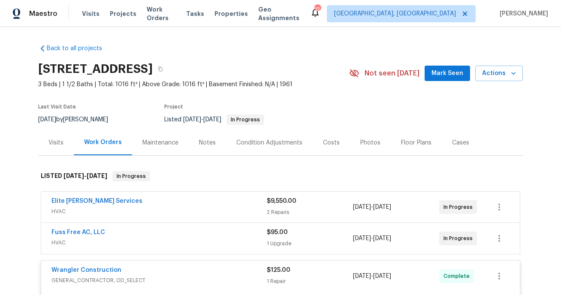  Describe the element at coordinates (279, 14) in the screenshot. I see `span: Geo Assignments` at that location.